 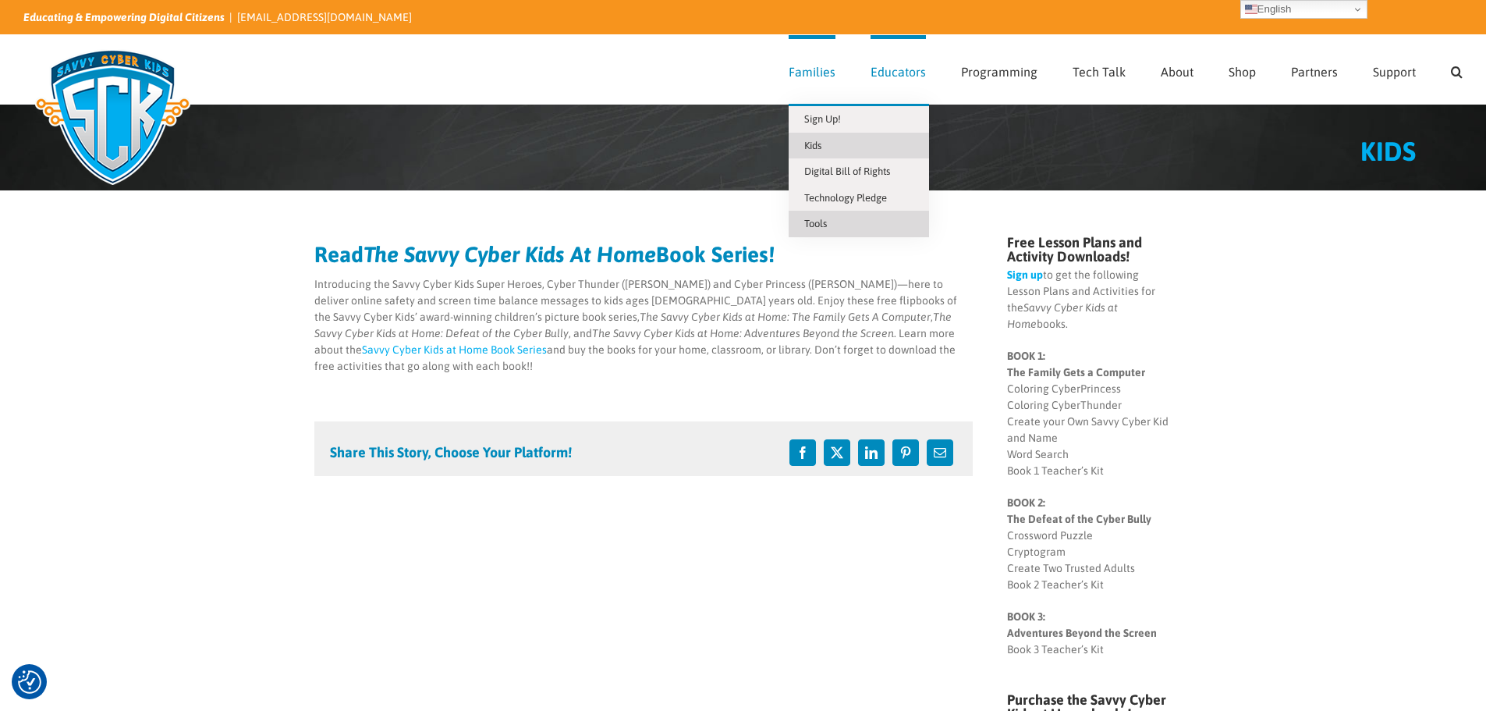 What do you see at coordinates (847, 171) in the screenshot?
I see `span: Digital Bill of Rights` at bounding box center [847, 171].